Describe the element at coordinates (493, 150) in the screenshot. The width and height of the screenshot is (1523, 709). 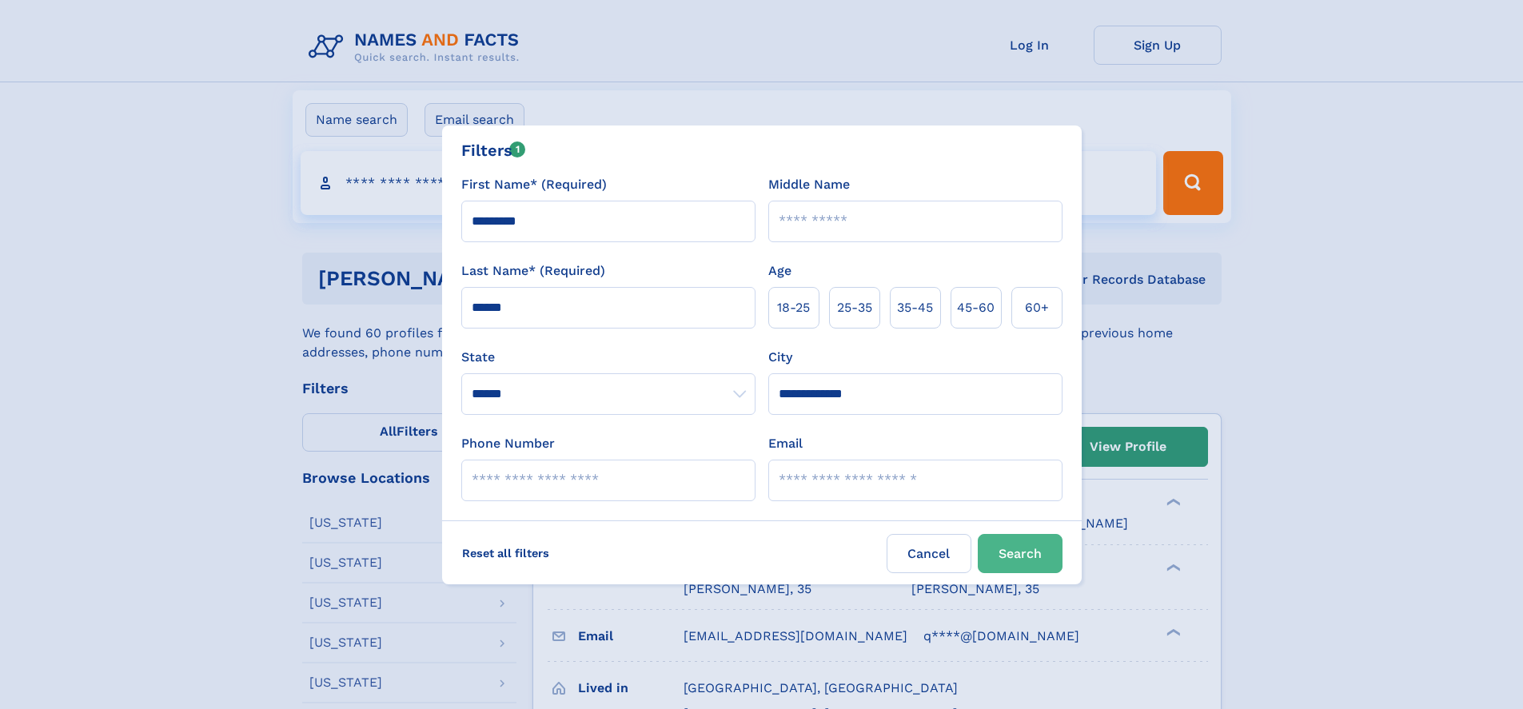
I see `div: Filters` at that location.